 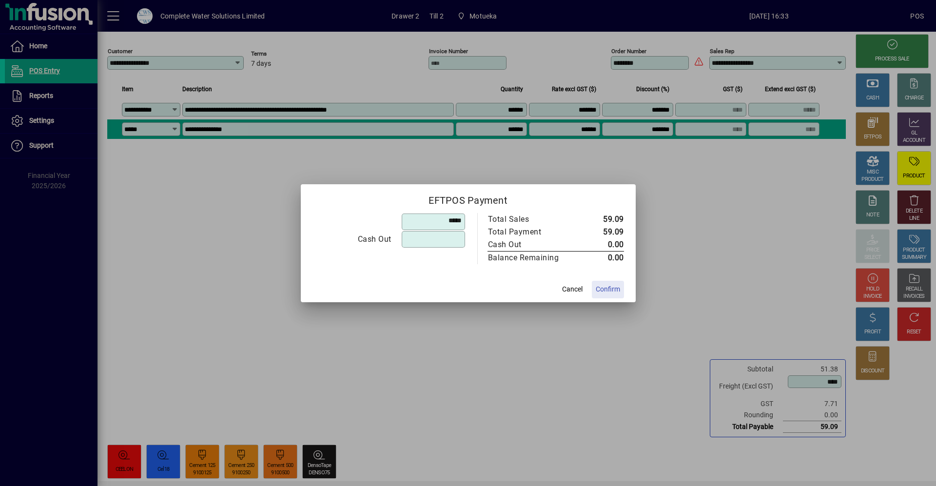 I want to click on button: Cancel, so click(x=572, y=290).